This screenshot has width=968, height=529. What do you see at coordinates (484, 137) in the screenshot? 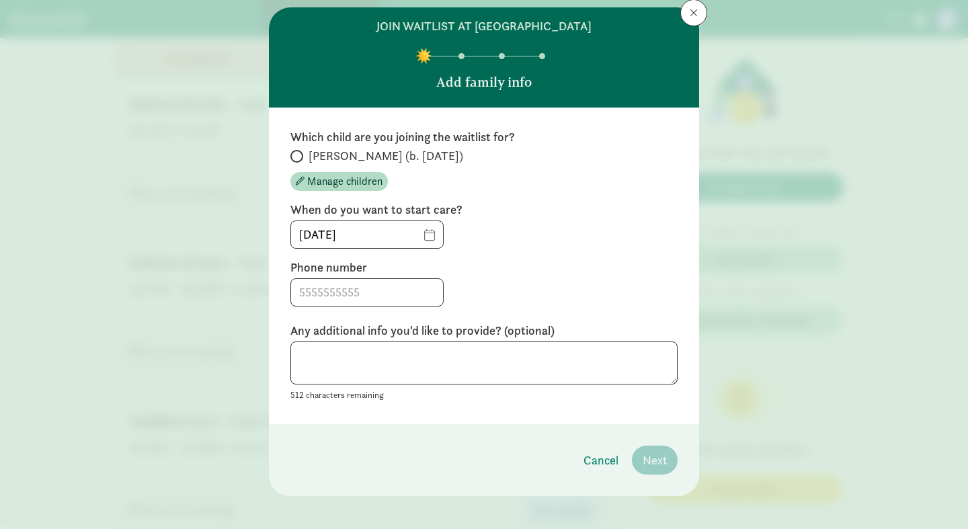
I see `label: Which child are you joining the waitlist for?` at bounding box center [484, 137].